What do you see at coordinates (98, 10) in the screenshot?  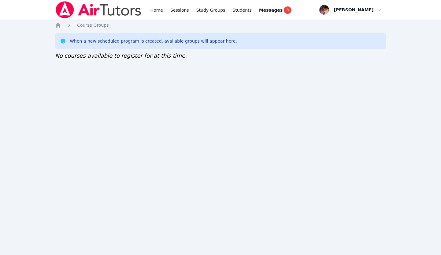 I see `img: Air Tutors` at bounding box center [98, 10].